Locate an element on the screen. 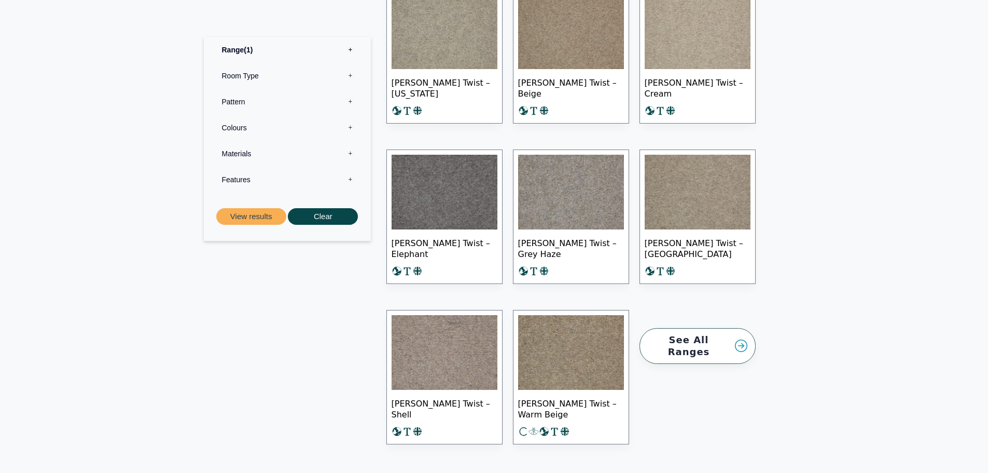  img: Craven Shell is located at coordinates (445, 352).